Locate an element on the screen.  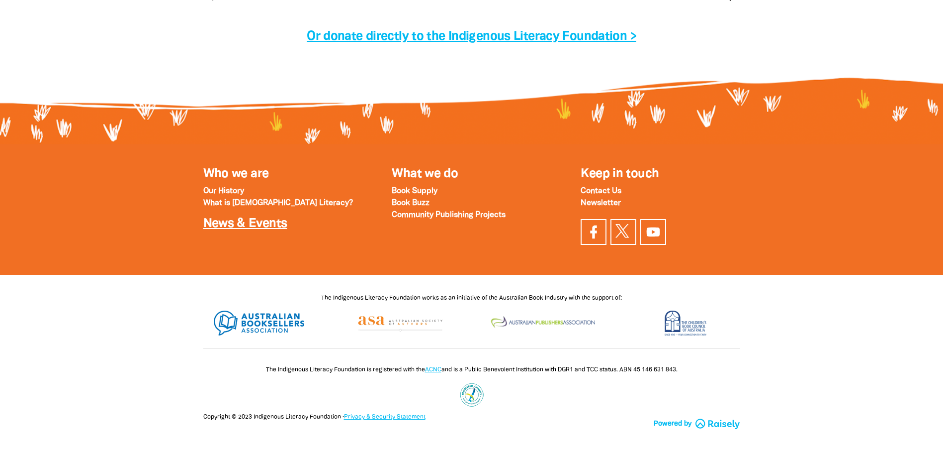
a: Visit our facebook page is located at coordinates (594, 232).